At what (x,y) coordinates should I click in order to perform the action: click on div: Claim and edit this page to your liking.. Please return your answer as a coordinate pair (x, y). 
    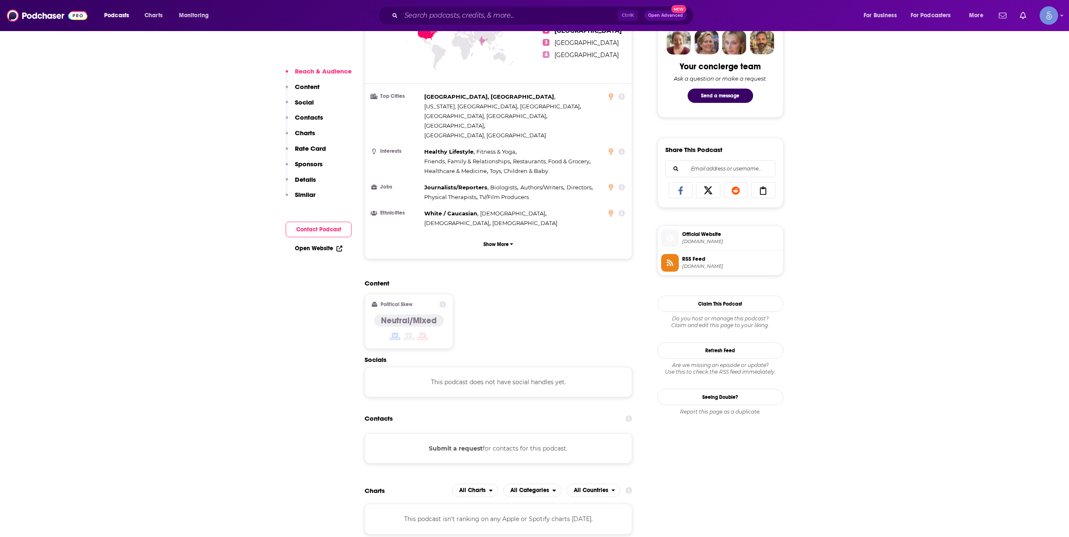
    Looking at the image, I should click on (720, 322).